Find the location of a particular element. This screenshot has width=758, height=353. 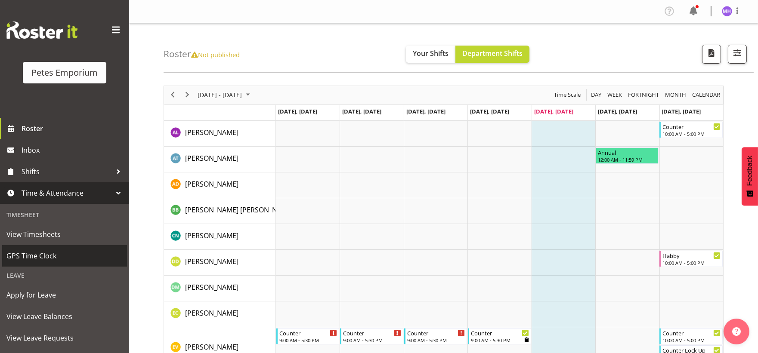

a: Apply for Leave is located at coordinates (65, 295).